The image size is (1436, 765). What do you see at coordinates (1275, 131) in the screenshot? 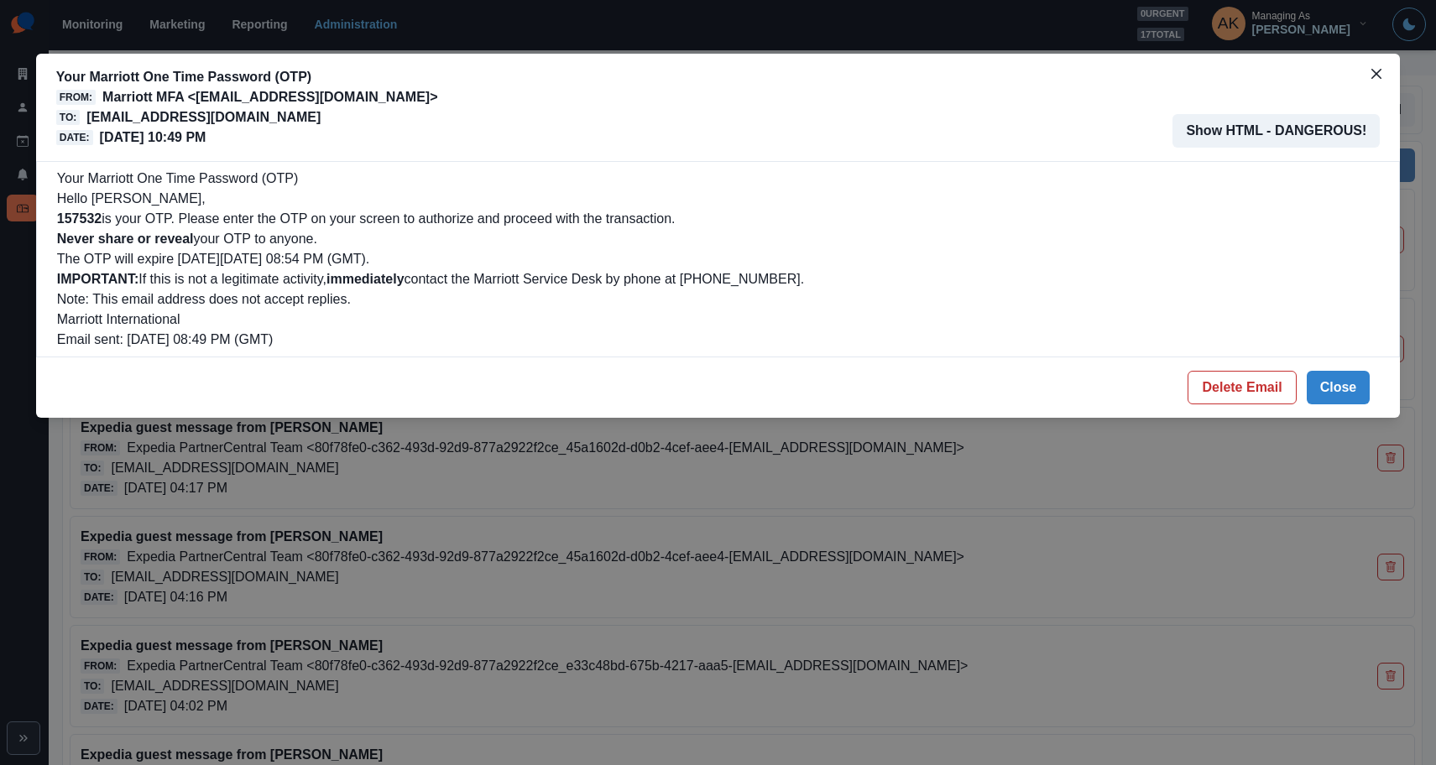
I see `button: Show HTML - DANGEROUS!` at bounding box center [1275, 131].